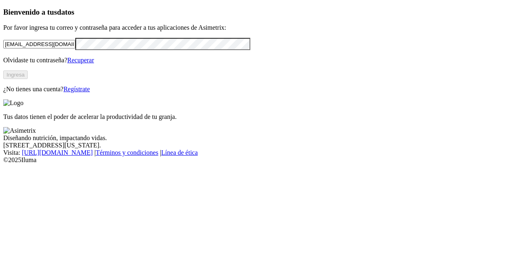 This screenshot has height=257, width=521. What do you see at coordinates (261, 12) in the screenshot?
I see `h3: Bienvenido a tus` at bounding box center [261, 12].